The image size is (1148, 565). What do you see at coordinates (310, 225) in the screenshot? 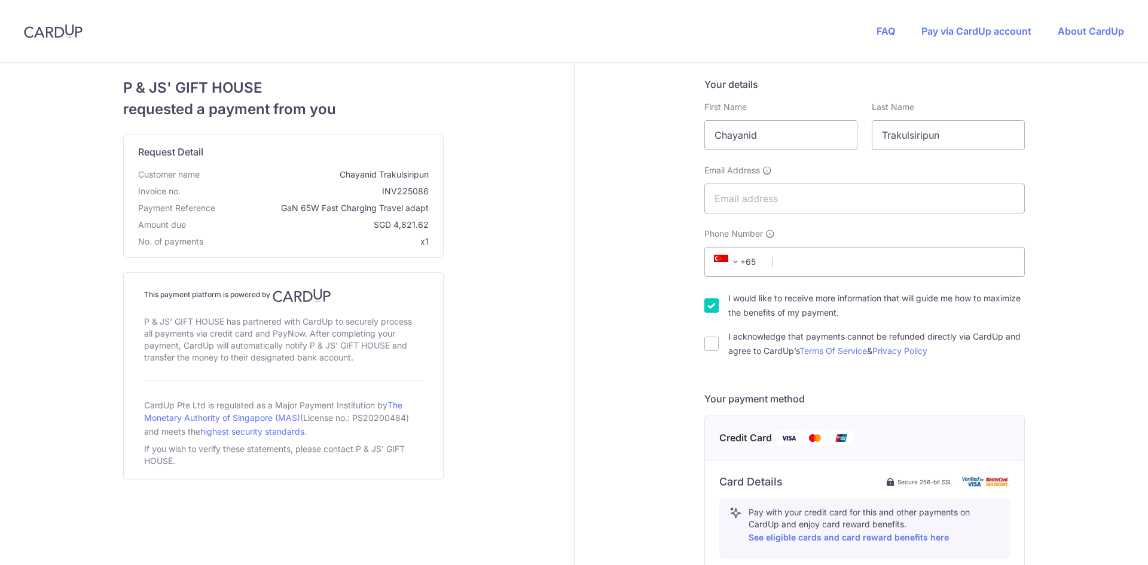
I see `span: SGD 4,821.62` at bounding box center [310, 225].